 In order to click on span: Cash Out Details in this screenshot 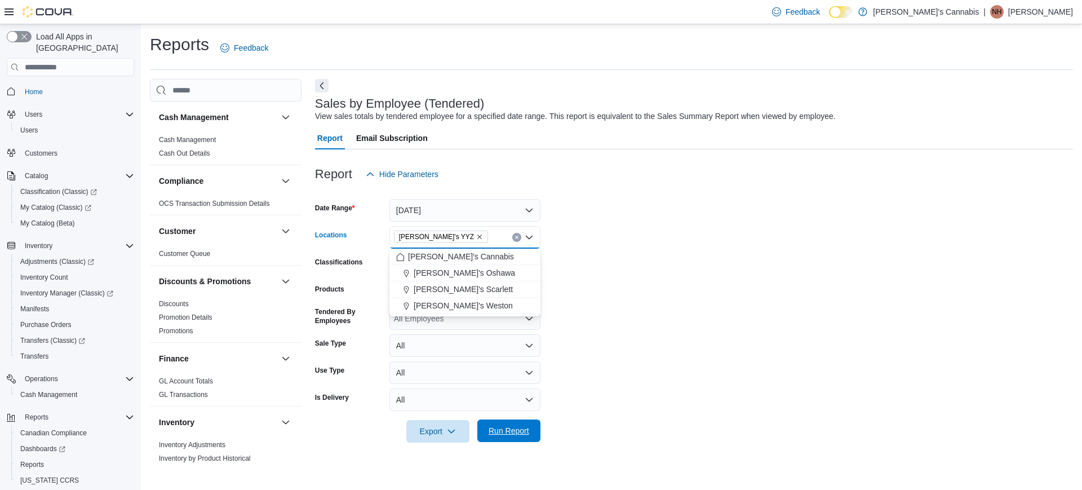, I will do `click(184, 153)`.